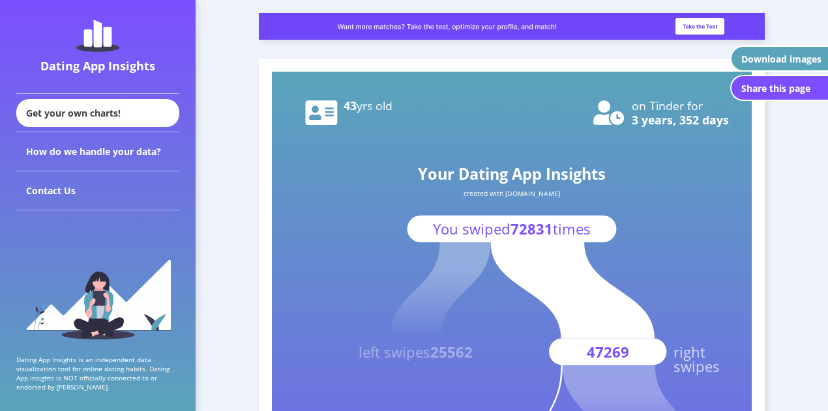 The image size is (828, 411). What do you see at coordinates (781, 59) in the screenshot?
I see `div: Download images` at bounding box center [781, 59].